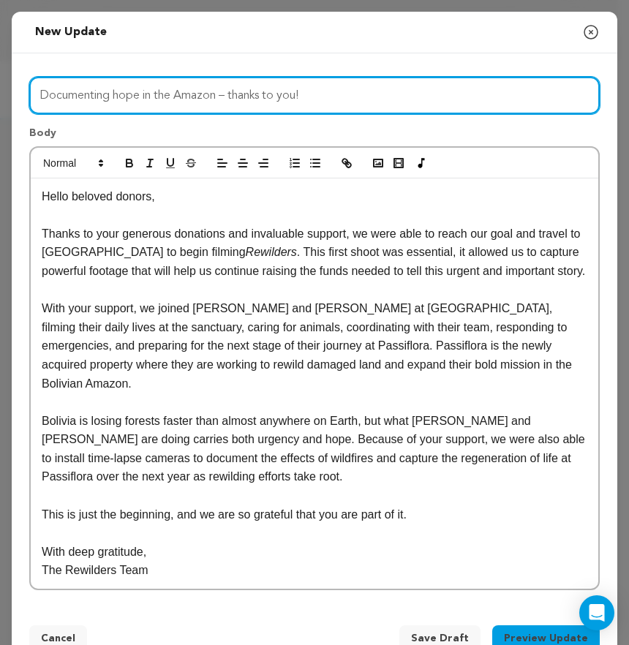 The width and height of the screenshot is (629, 645). I want to click on p: The Rewilders Team, so click(315, 571).